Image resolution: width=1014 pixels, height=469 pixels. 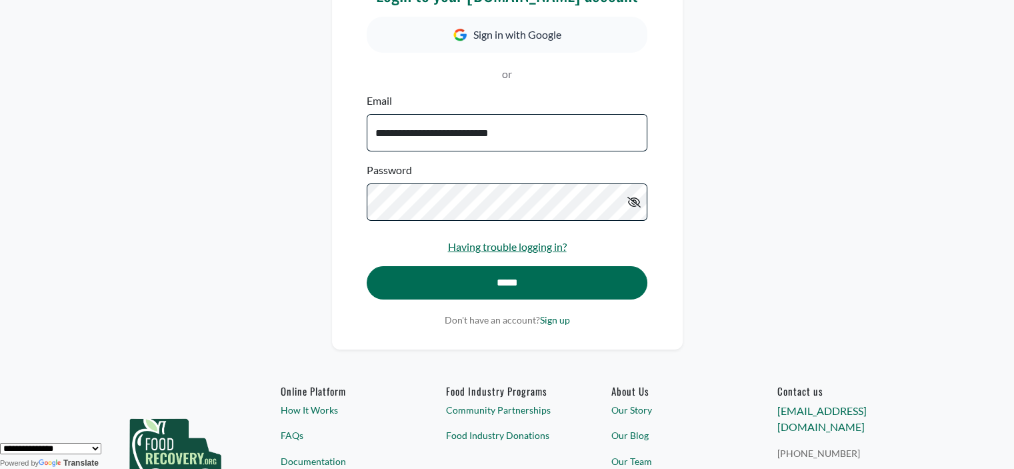 What do you see at coordinates (51, 463) in the screenshot?
I see `img: Google Translate` at bounding box center [51, 463].